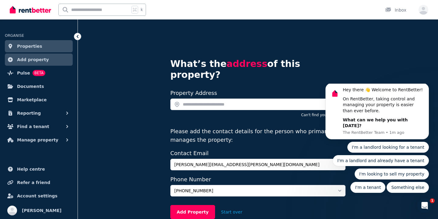  I want to click on div: Message content, so click(67, 24).